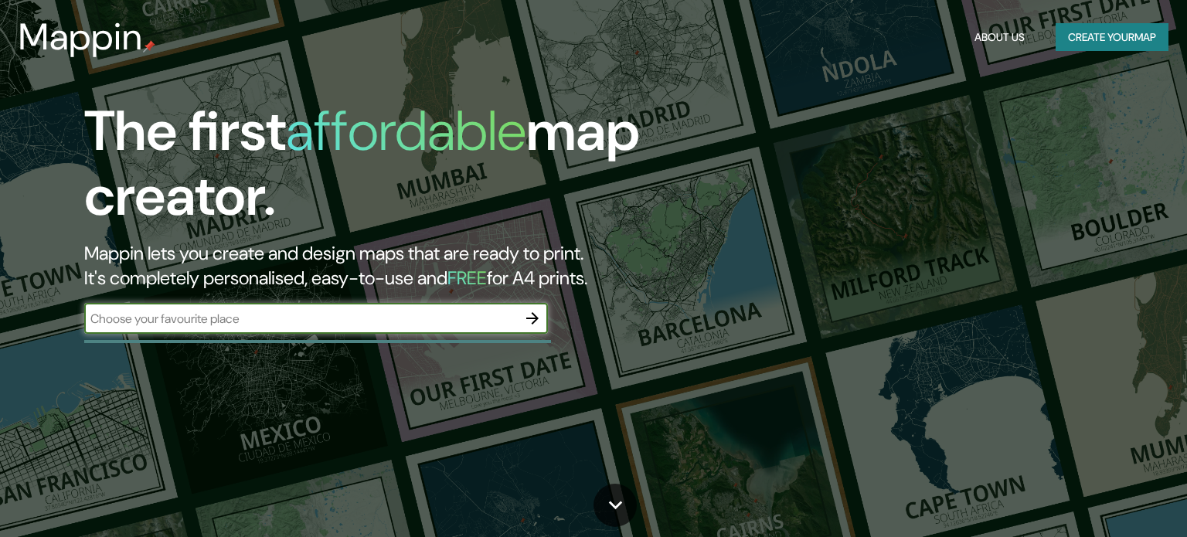 This screenshot has height=537, width=1187. What do you see at coordinates (381, 266) in the screenshot?
I see `h2: Mappin lets you create and design maps that are ready to print. It's completely personalised, eas...` at bounding box center [381, 266].